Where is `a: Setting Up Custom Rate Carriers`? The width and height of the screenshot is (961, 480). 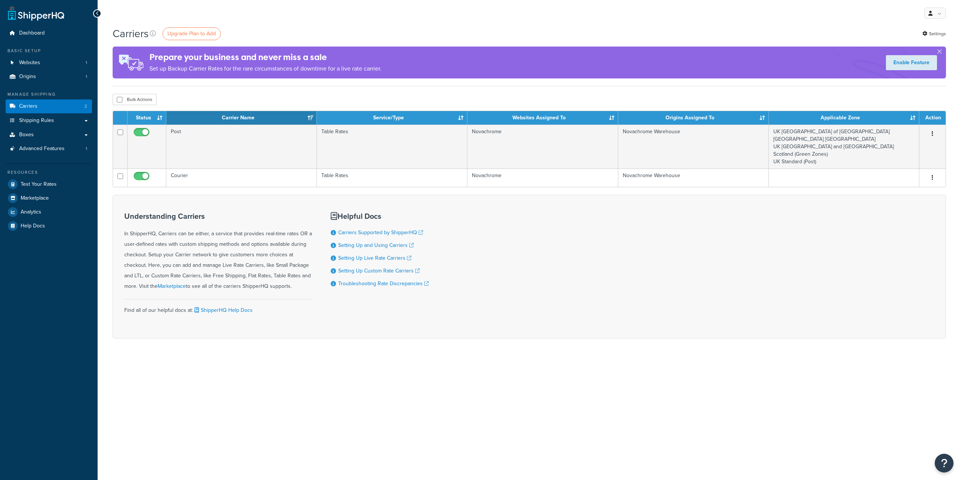 a: Setting Up Custom Rate Carriers is located at coordinates (379, 271).